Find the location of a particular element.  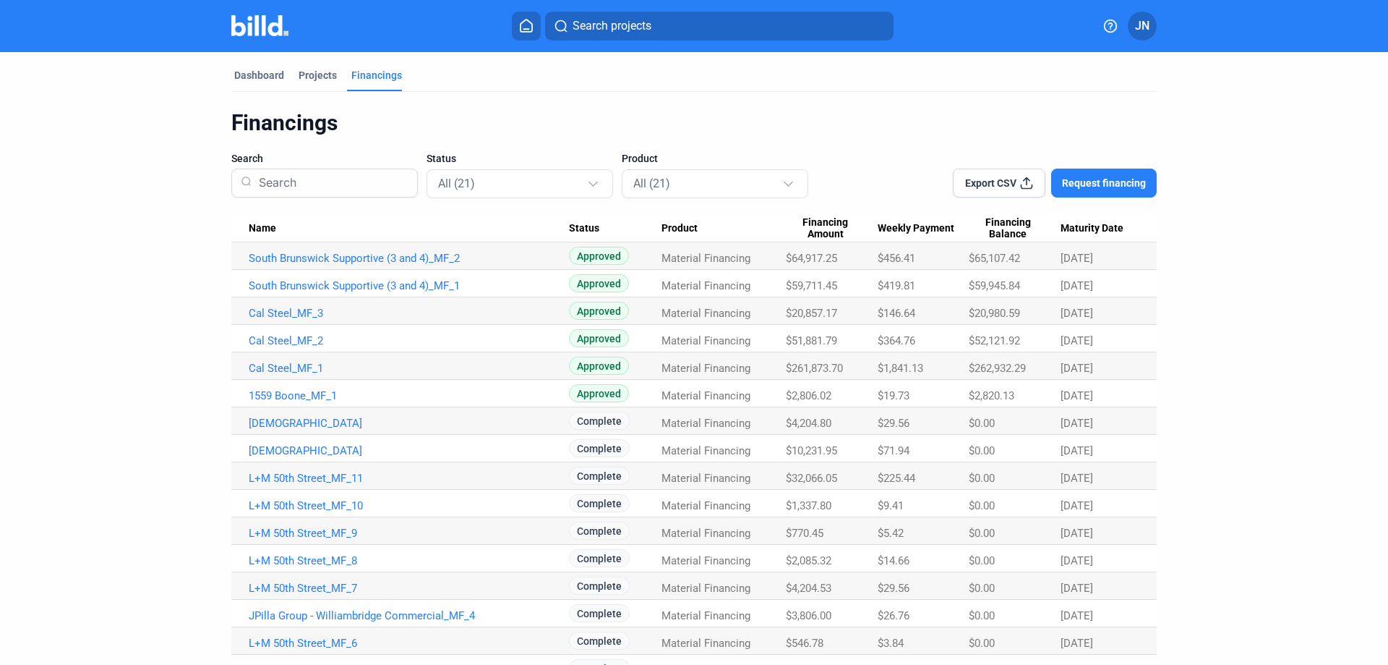

span: $65,107.42 is located at coordinates (994, 258).